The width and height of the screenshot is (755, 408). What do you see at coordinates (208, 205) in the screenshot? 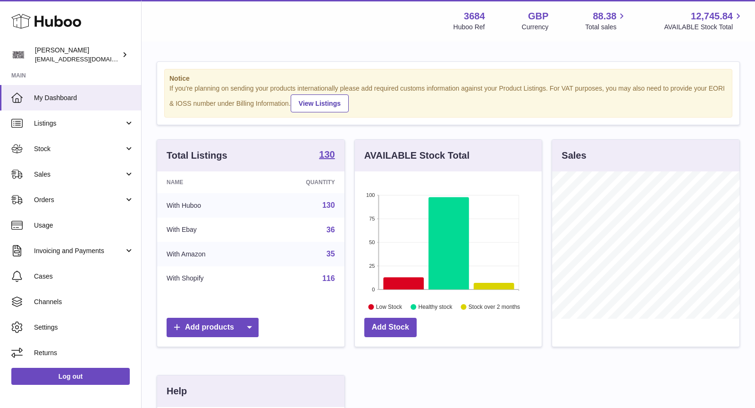
I see `td: With Huboo` at bounding box center [208, 205].